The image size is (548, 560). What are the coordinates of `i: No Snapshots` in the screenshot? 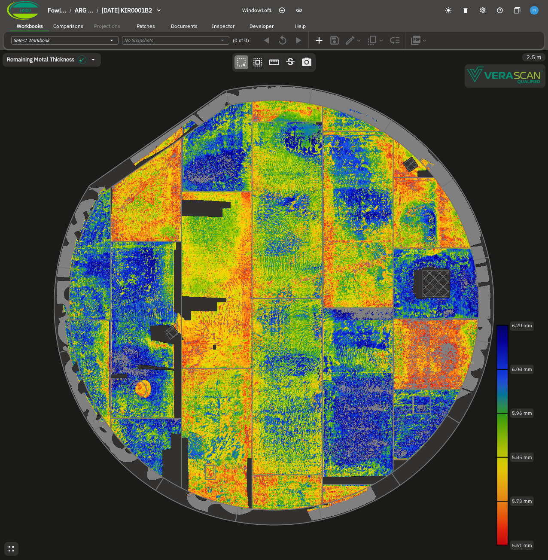 It's located at (138, 40).